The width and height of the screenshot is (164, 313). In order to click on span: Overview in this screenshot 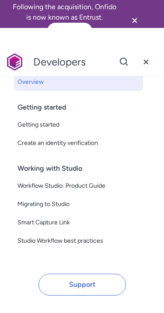, I will do `click(78, 82)`.